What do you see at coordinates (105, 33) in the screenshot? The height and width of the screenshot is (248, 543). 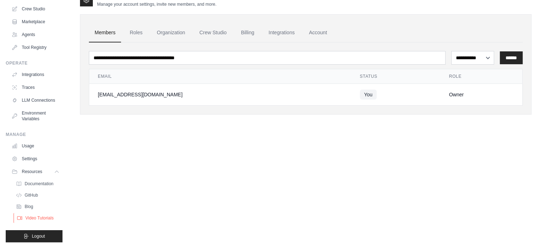 I see `a: Members` at bounding box center [105, 33].